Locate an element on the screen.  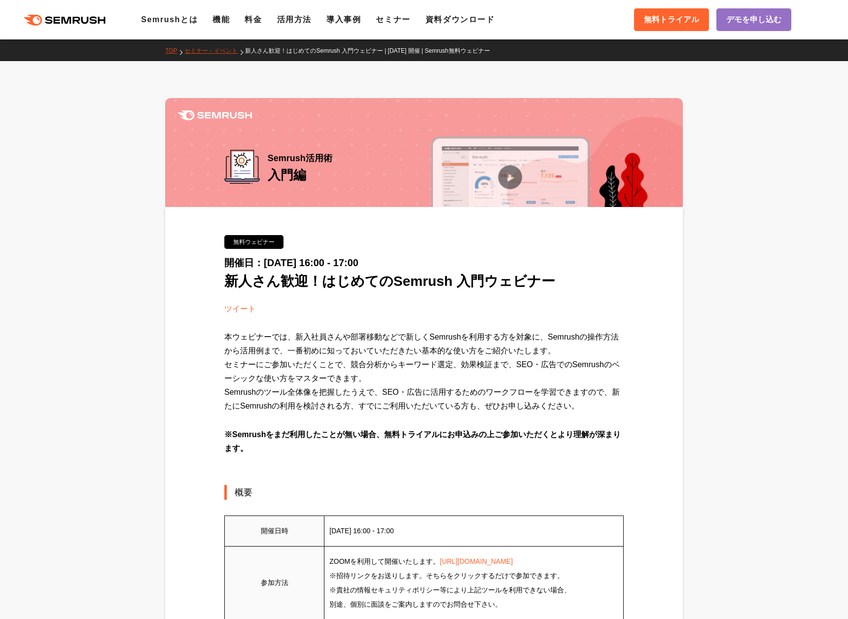
span: 新人さん歓迎！はじめてのSemrush 入門ウェビナー is located at coordinates (389, 281).